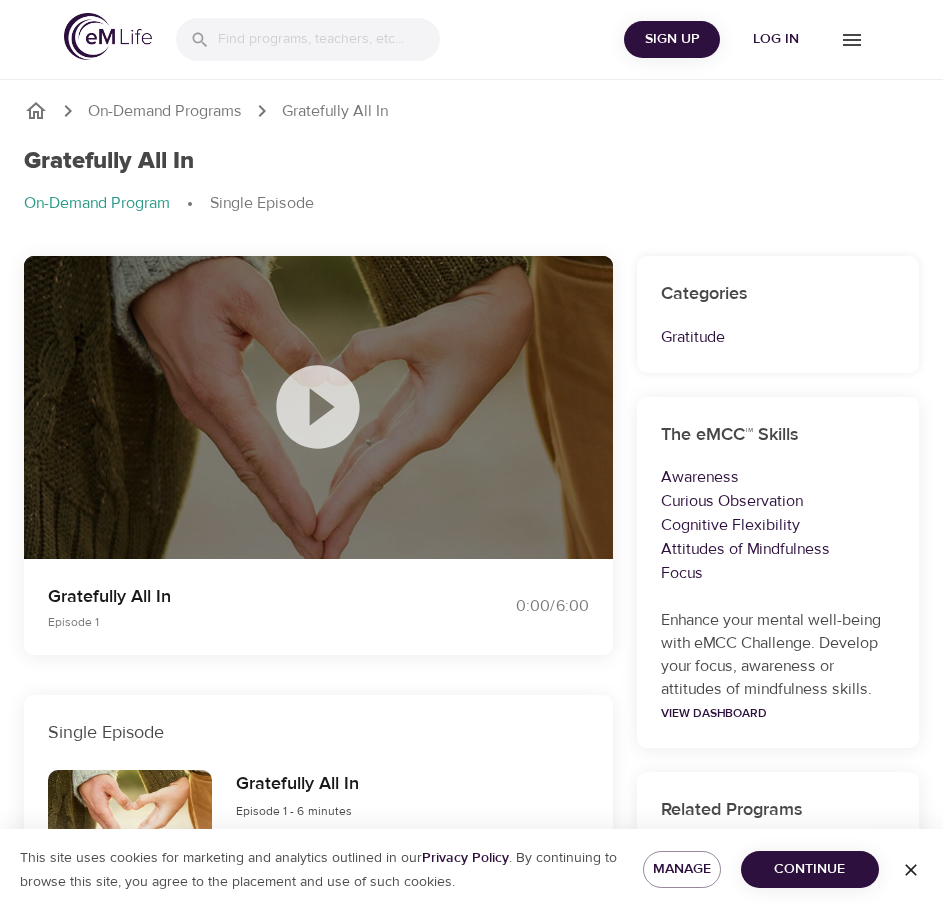 The height and width of the screenshot is (910, 943). I want to click on p: Attitudes of Mindfulness, so click(778, 549).